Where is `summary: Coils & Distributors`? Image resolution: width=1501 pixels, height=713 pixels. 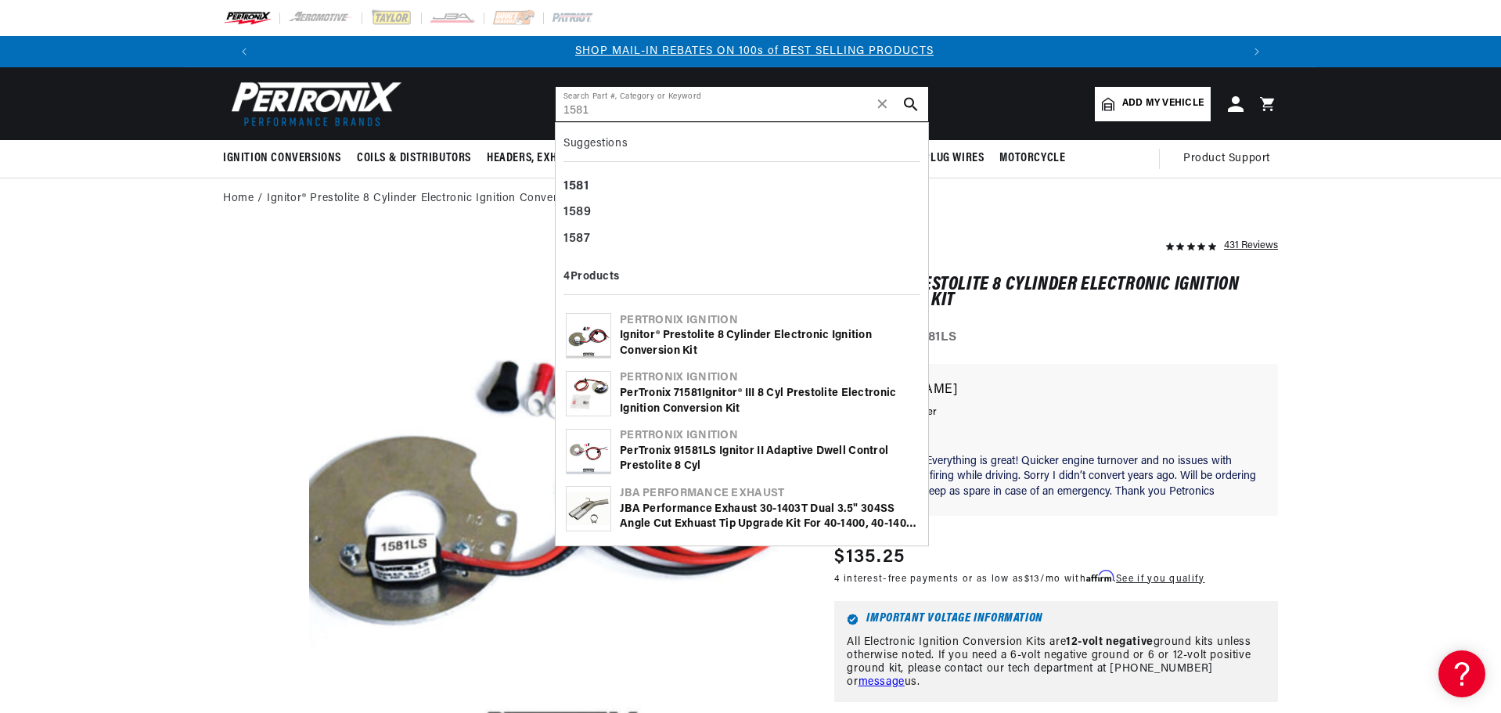
summary: Coils & Distributors is located at coordinates (414, 158).